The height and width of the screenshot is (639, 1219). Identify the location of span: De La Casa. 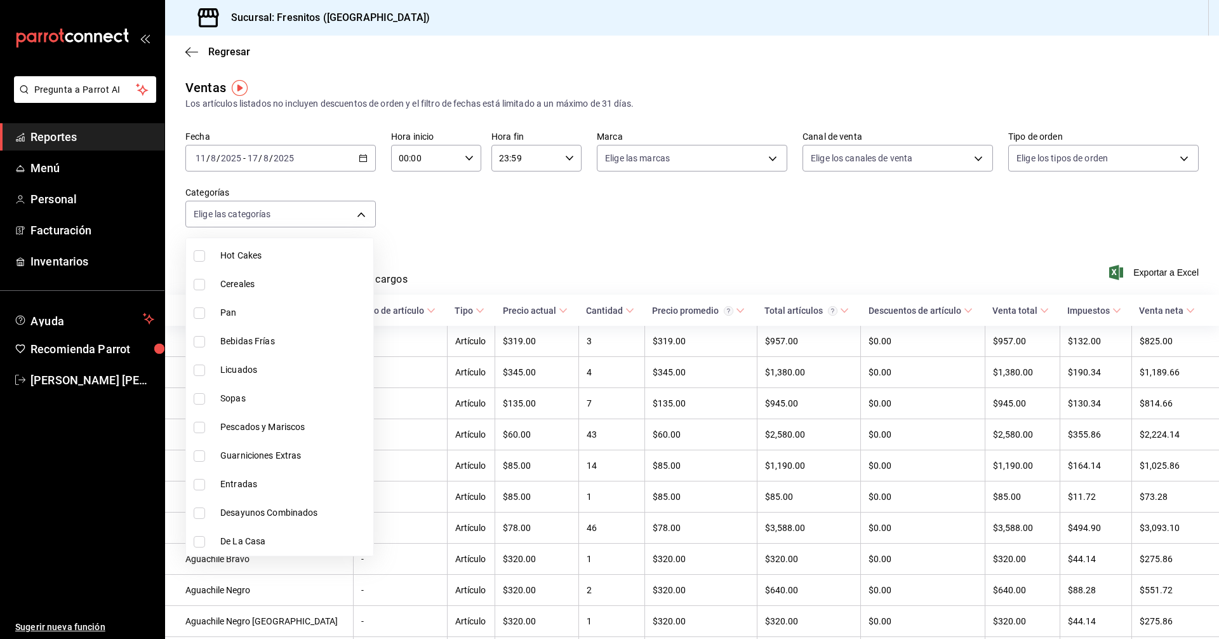
(294, 541).